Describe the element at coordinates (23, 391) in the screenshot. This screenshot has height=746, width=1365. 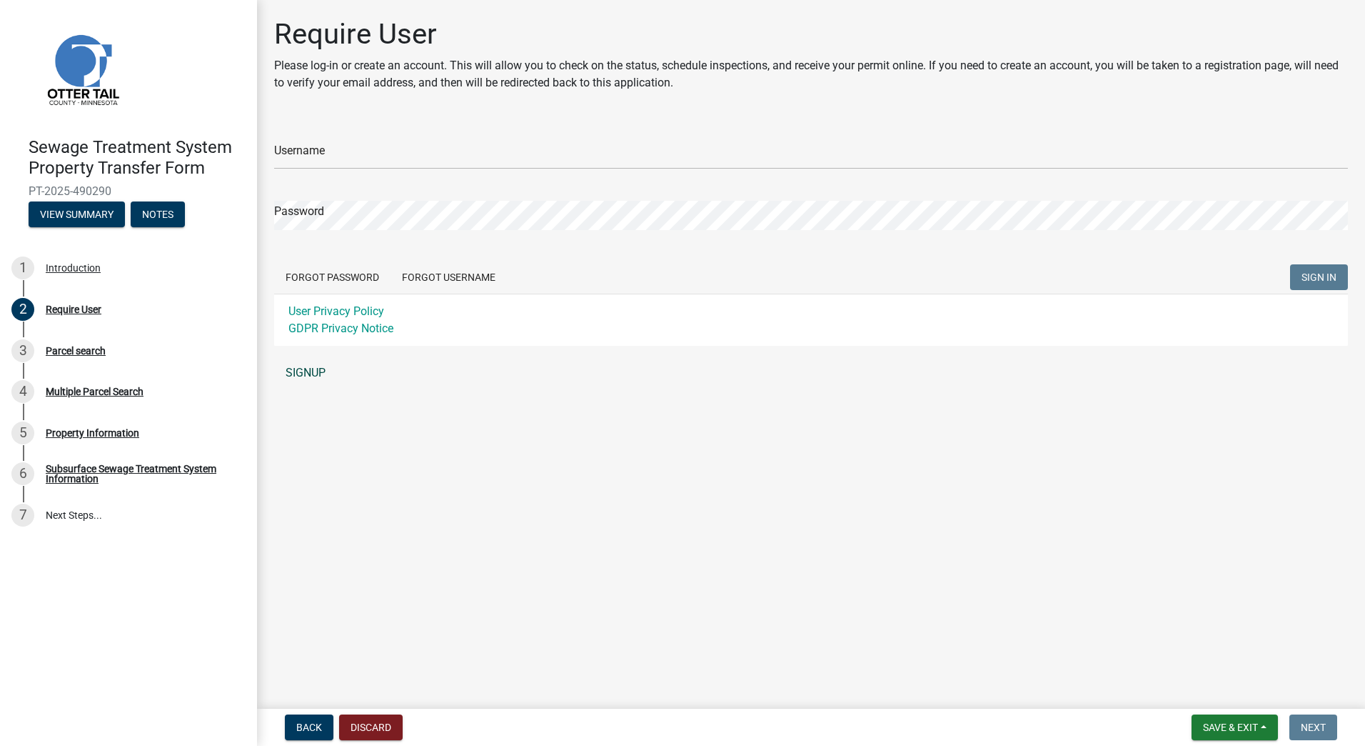
I see `div: 4` at that location.